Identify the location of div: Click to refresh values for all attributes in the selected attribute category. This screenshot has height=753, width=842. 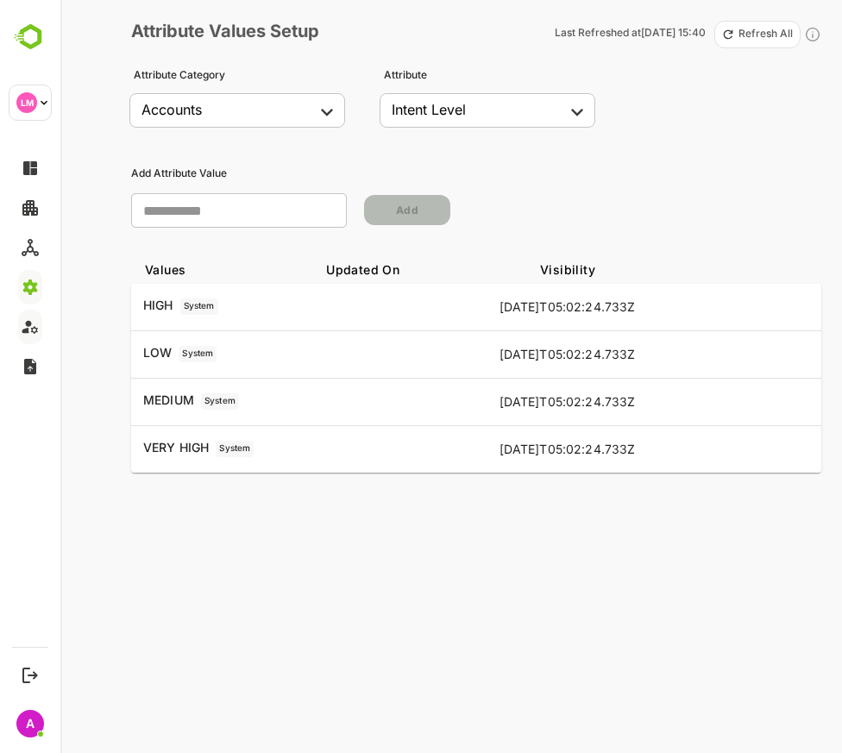
(812, 34).